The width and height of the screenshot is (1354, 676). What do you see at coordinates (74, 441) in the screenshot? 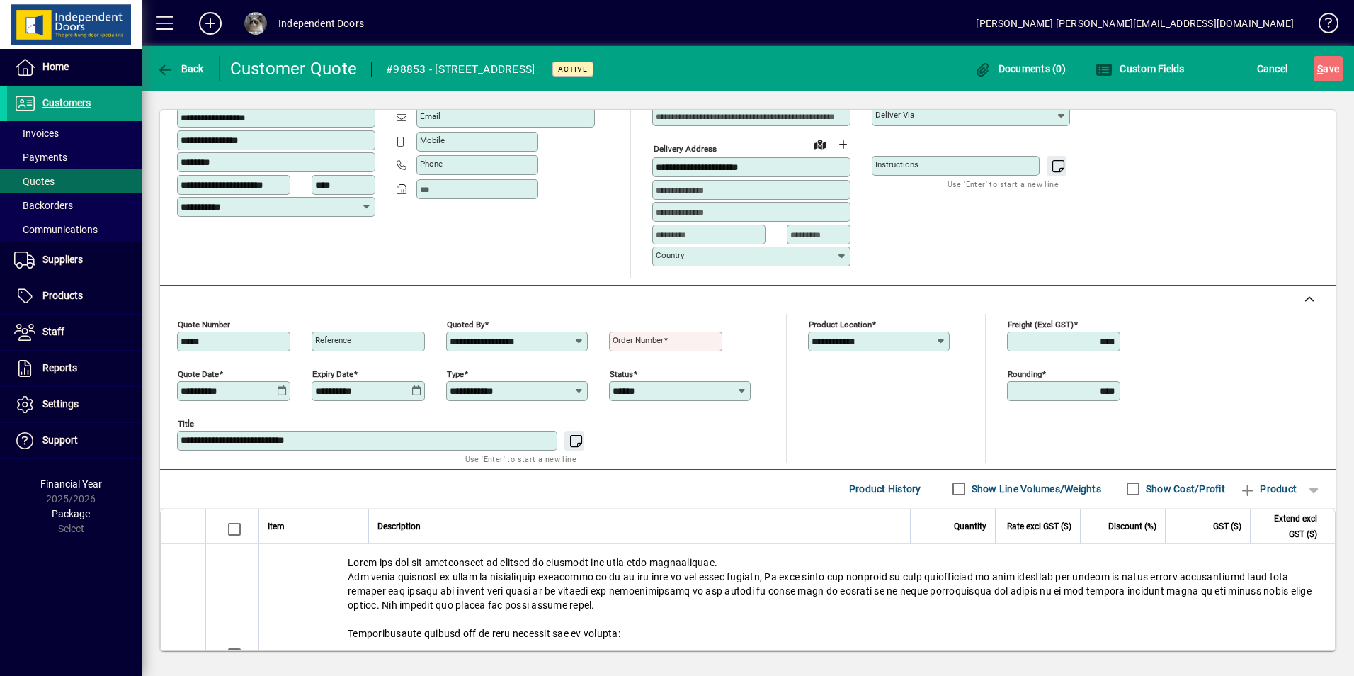
I see `a: Support` at bounding box center [74, 441].